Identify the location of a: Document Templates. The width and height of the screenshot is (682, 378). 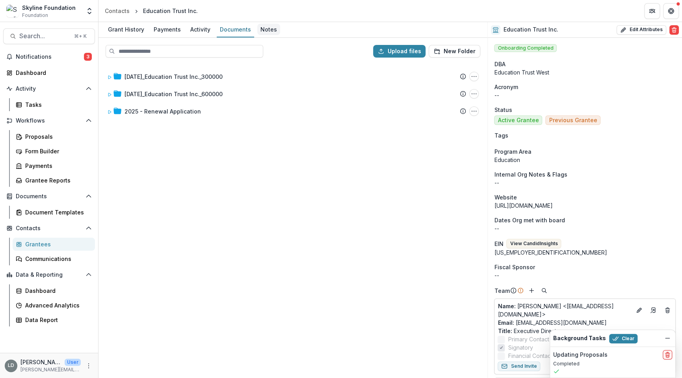
(54, 212).